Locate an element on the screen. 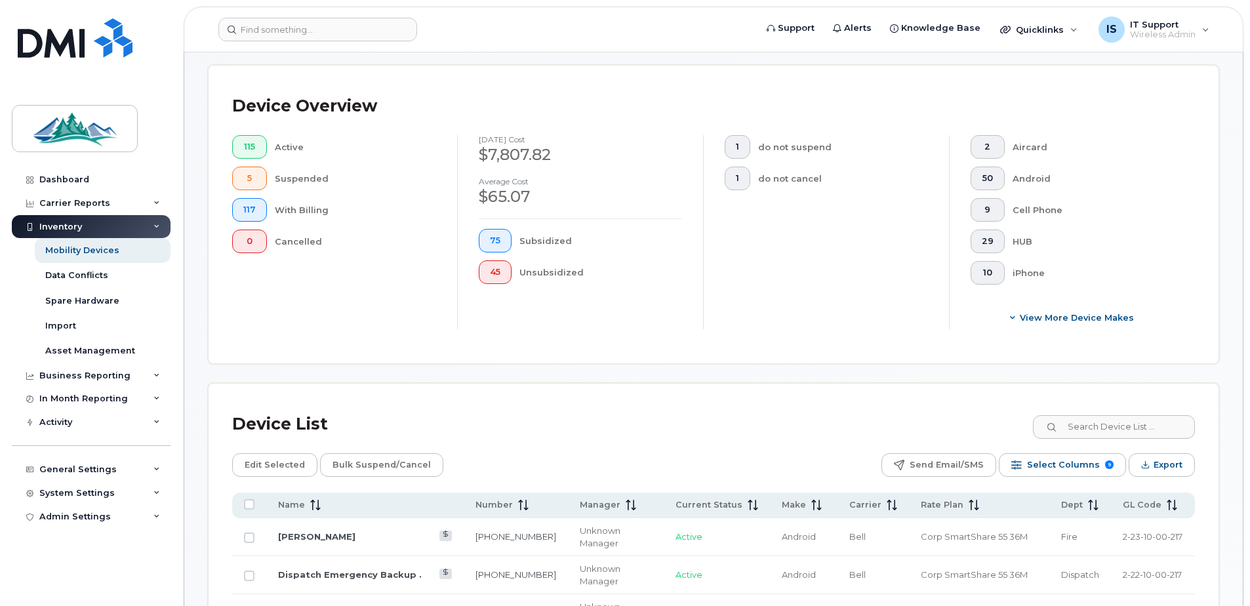  input: Find something... is located at coordinates (317, 30).